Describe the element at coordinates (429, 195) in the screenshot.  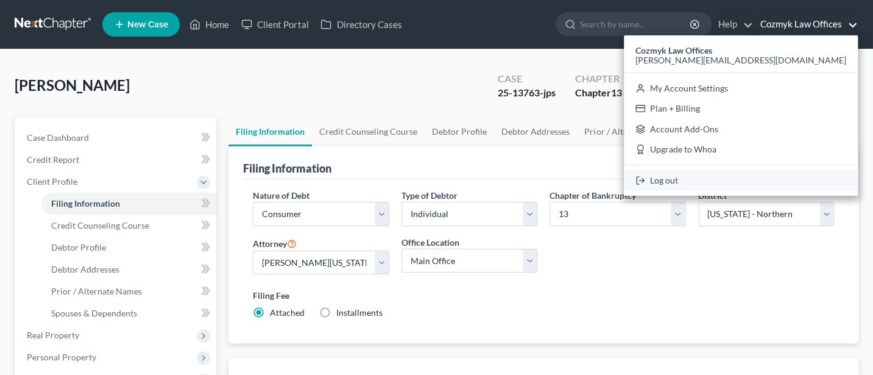
I see `label: Type of Debtor` at that location.